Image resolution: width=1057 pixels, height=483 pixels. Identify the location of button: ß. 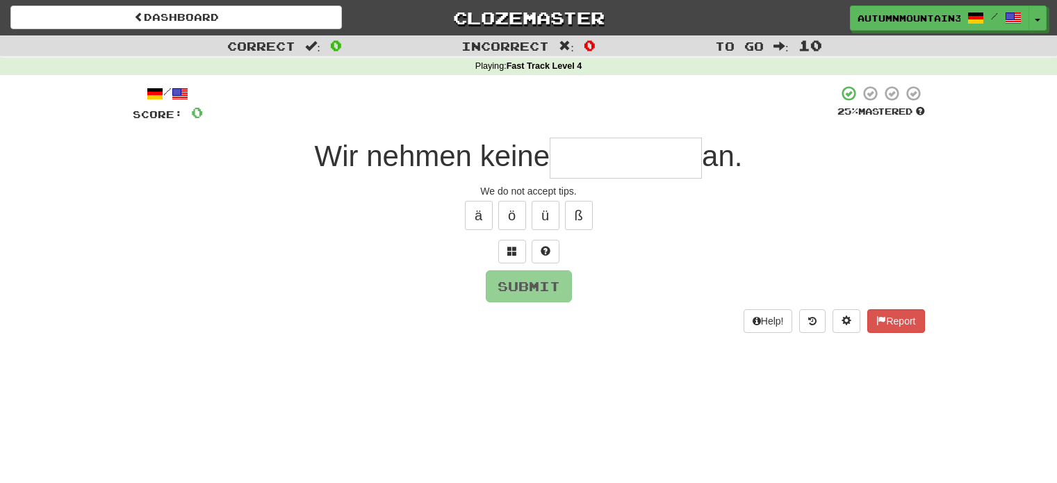
(579, 215).